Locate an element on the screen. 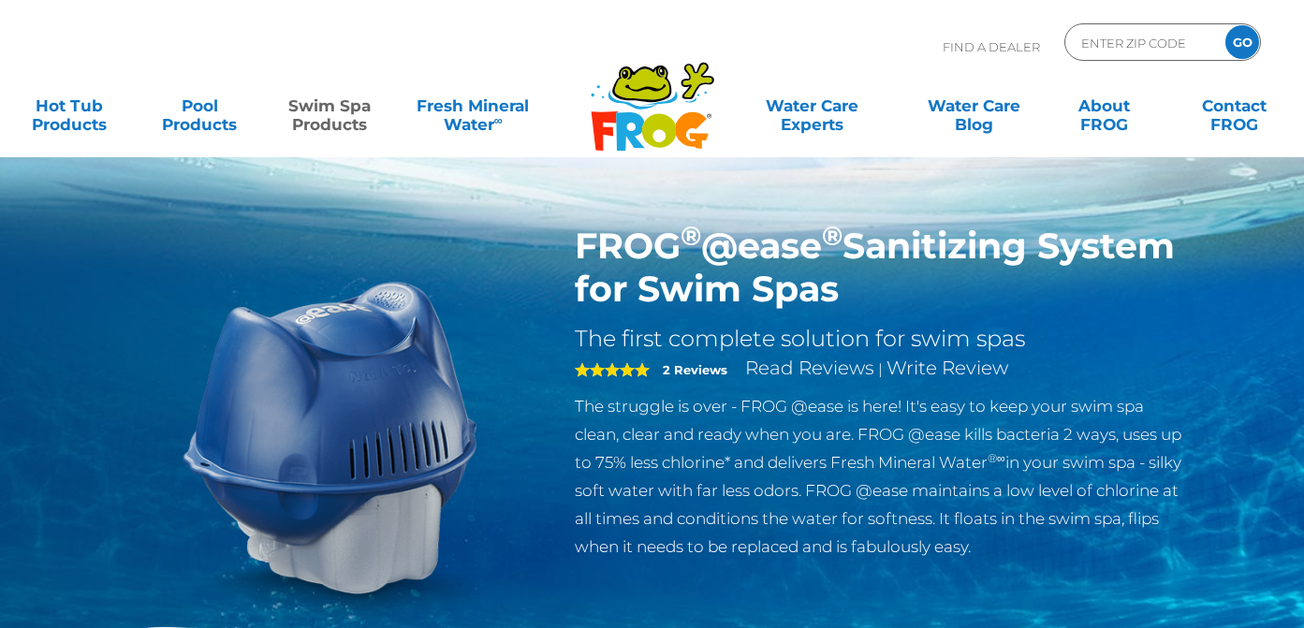 This screenshot has height=628, width=1304. input: GO is located at coordinates (1242, 42).